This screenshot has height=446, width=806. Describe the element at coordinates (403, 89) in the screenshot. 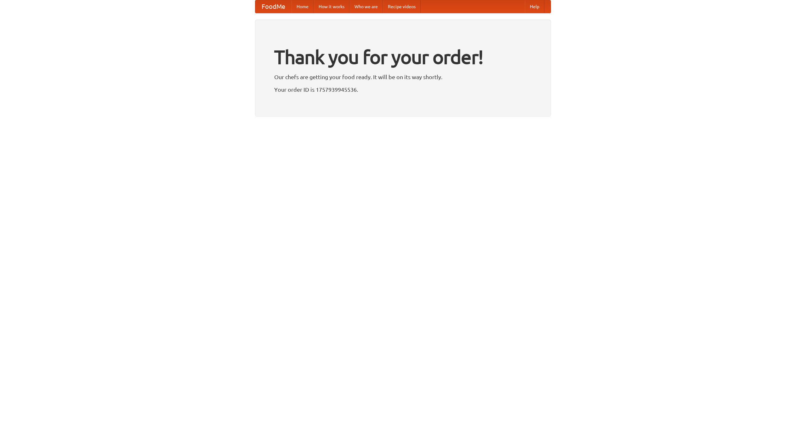

I see `p: Your order ID is 1757939945536.` at that location.